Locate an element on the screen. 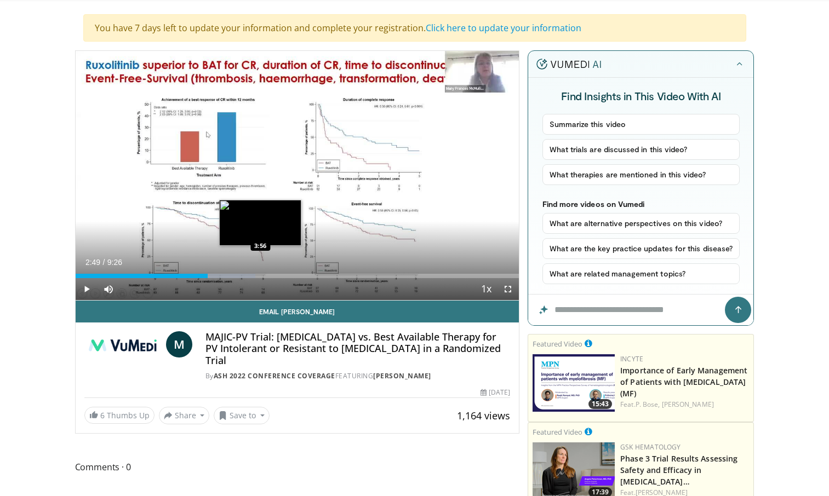 Image resolution: width=829 pixels, height=496 pixels. span: 1,164 views is located at coordinates (483, 416).